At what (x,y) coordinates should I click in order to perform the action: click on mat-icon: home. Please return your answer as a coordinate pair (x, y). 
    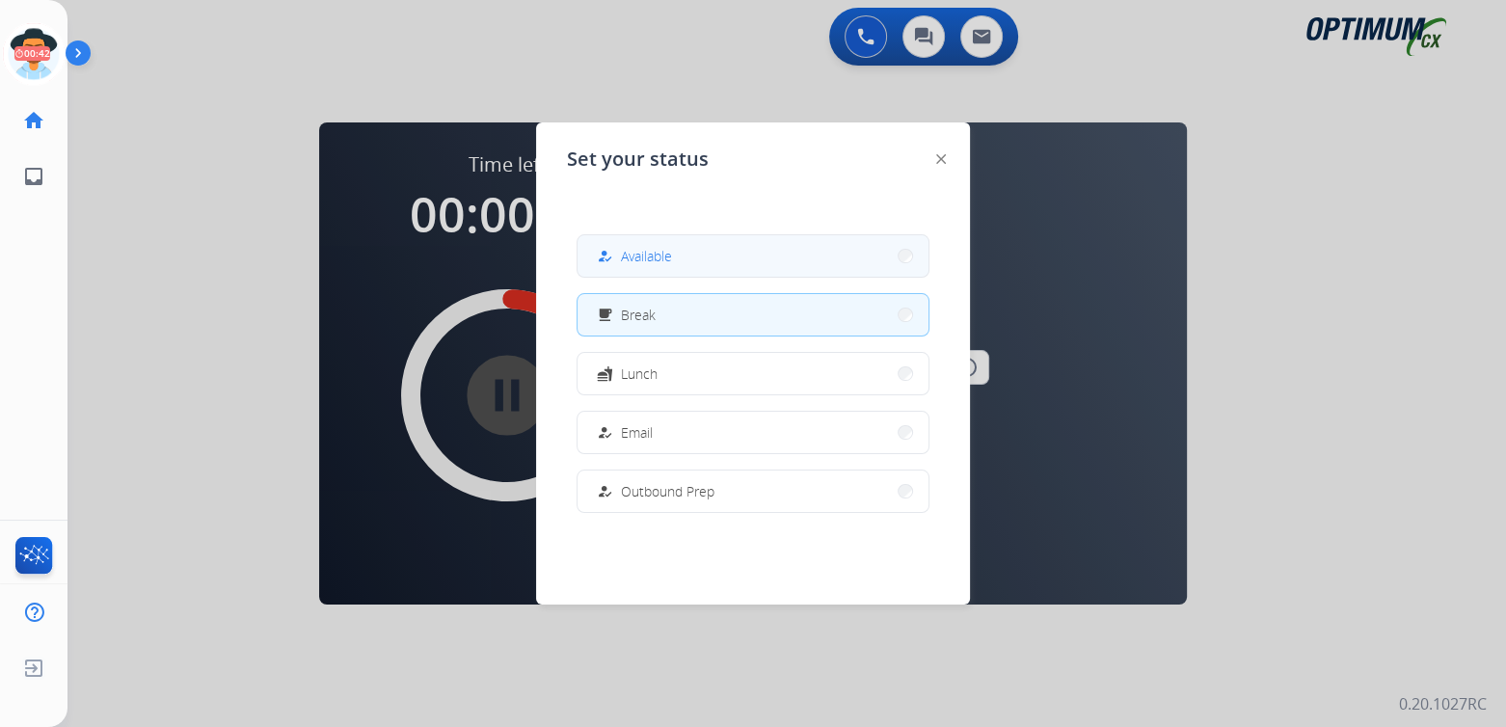
    Looking at the image, I should click on (34, 120).